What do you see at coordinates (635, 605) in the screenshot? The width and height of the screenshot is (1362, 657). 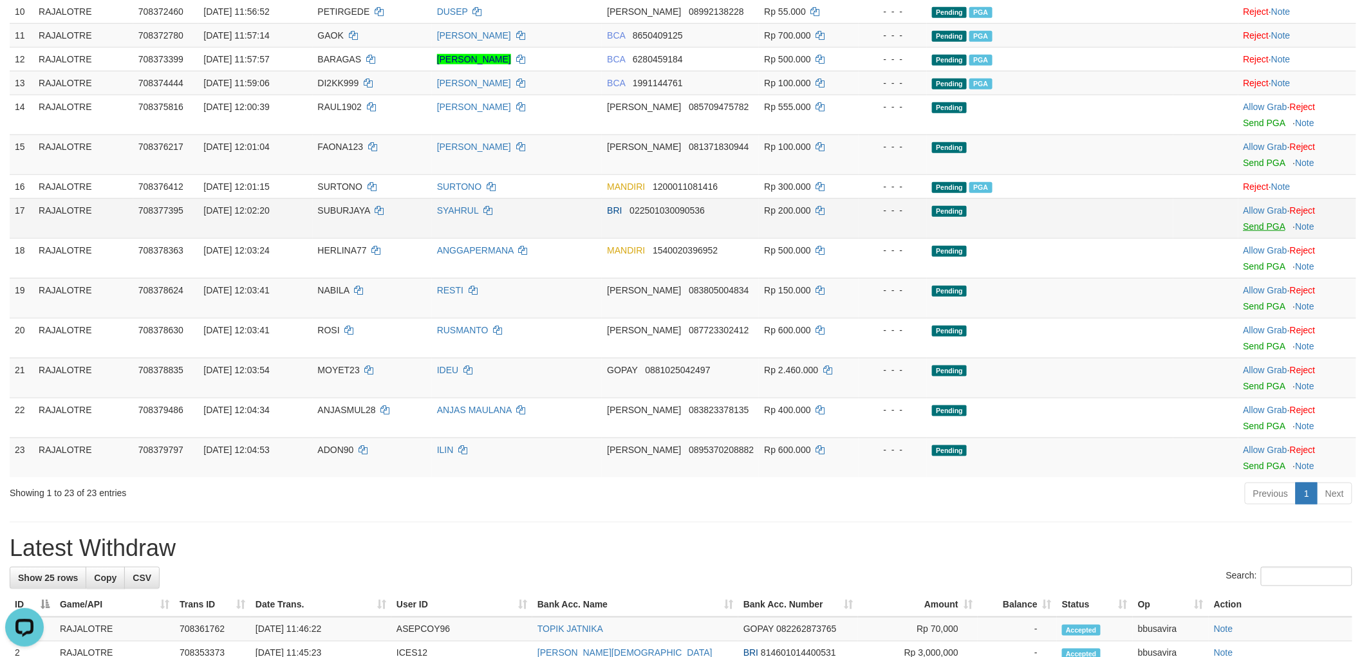 I see `th: Bank Acc. Name: activate to sort column ascending` at bounding box center [635, 605].